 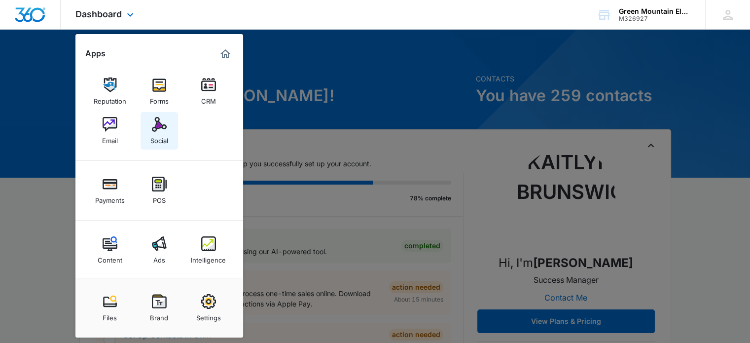 What do you see at coordinates (208, 257) in the screenshot?
I see `div: Intelligence` at bounding box center [208, 257].